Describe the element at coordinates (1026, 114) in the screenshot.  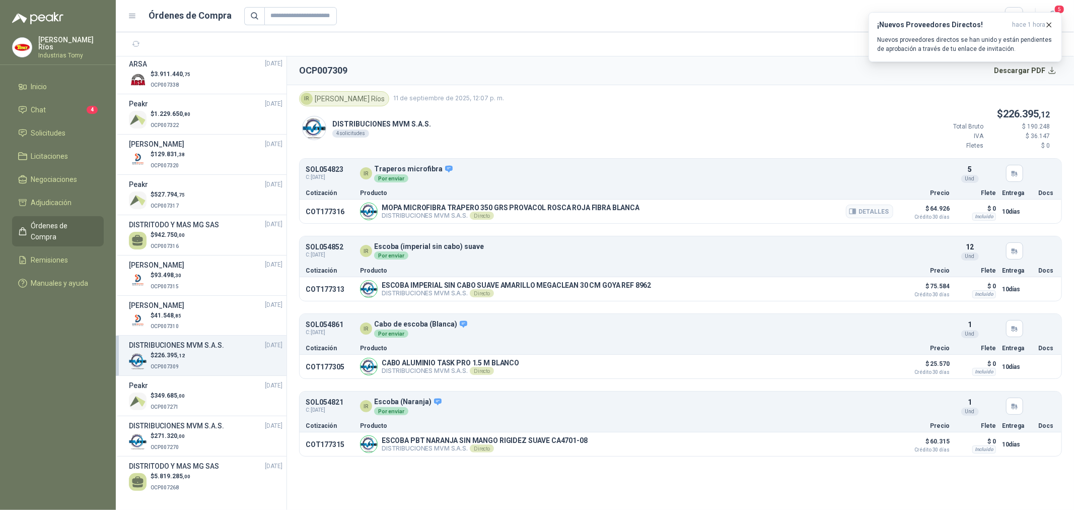
I see `span: 226.395` at that location.